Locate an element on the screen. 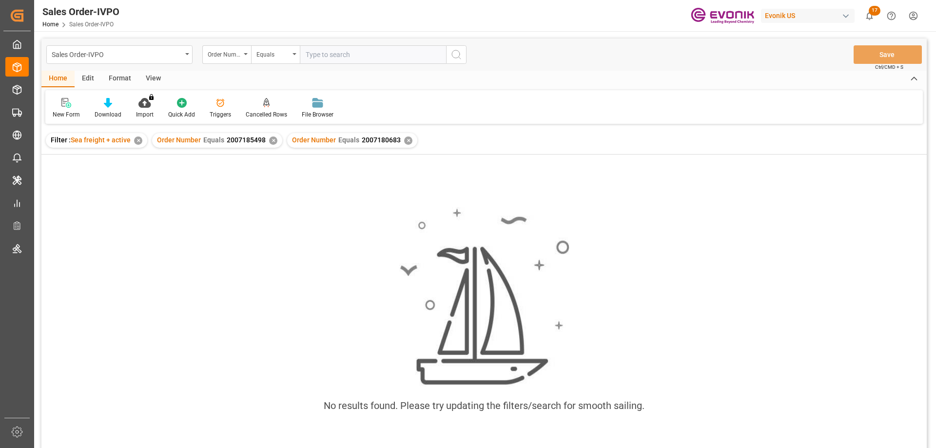 This screenshot has height=448, width=936. div: Equals is located at coordinates (273, 53).